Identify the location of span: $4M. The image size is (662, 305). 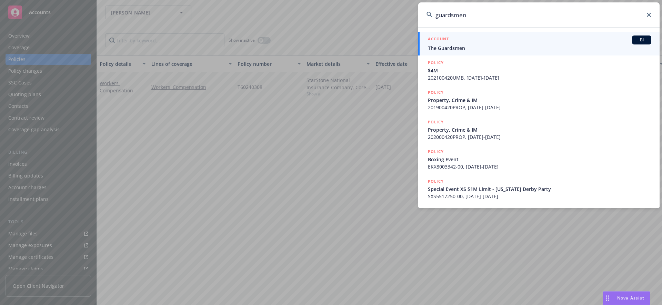
(539, 70).